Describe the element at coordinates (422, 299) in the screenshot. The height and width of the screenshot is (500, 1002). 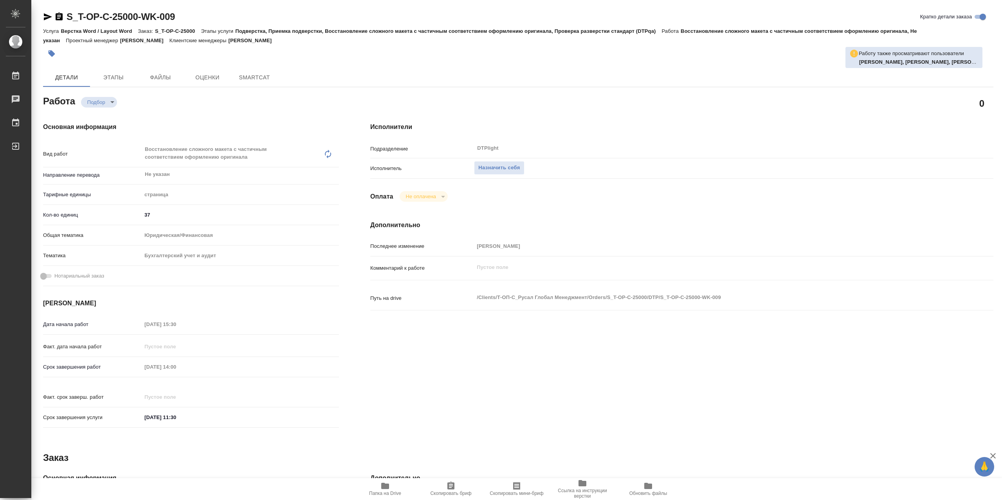
I see `p: Путь на drive` at that location.